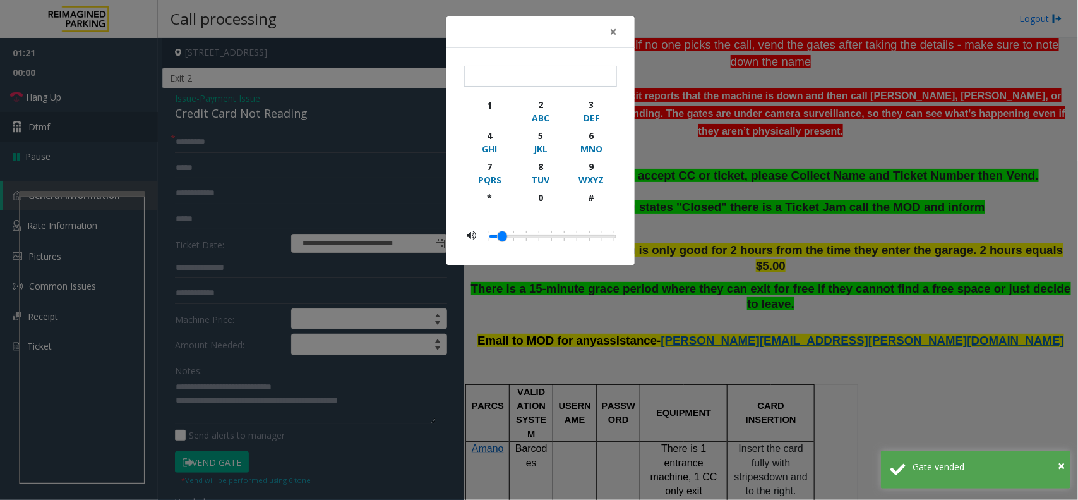 The image size is (1078, 500). Describe the element at coordinates (552, 236) in the screenshot. I see `li: 0.25` at that location.